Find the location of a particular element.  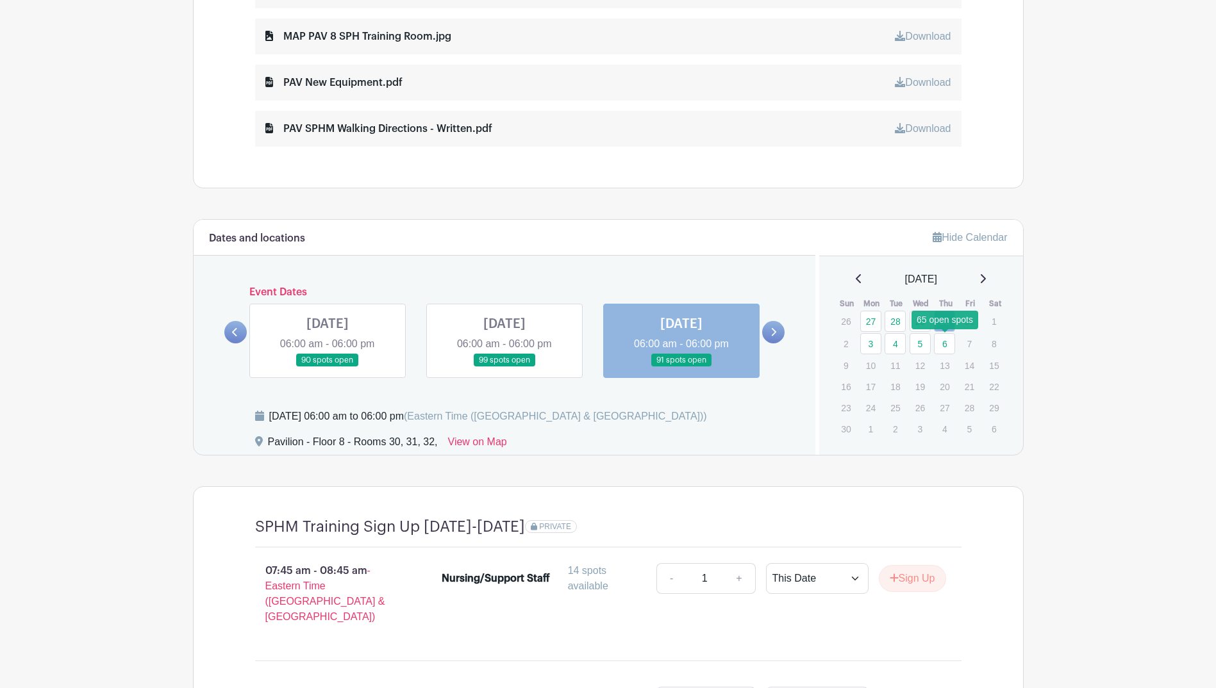

p: 27 is located at coordinates (944, 408).